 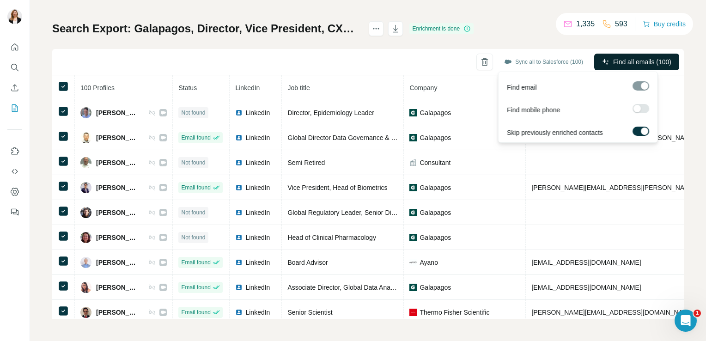 I want to click on span: 1, so click(x=697, y=313).